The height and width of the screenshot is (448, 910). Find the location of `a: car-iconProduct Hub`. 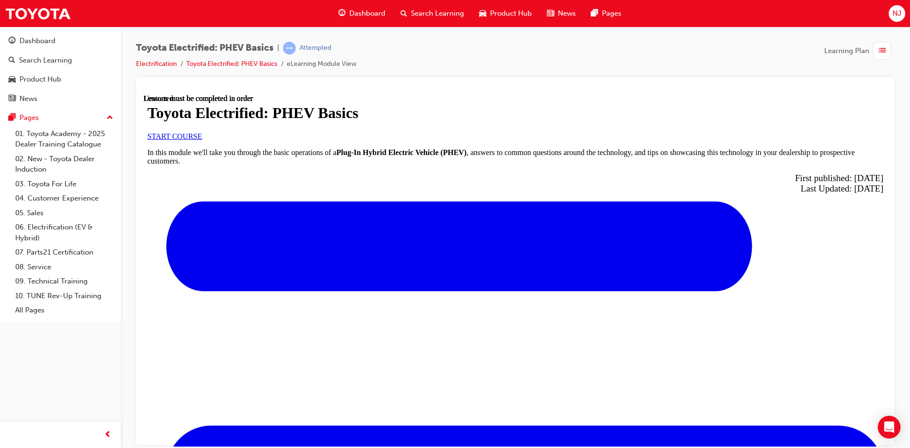

a: car-iconProduct Hub is located at coordinates (505, 13).